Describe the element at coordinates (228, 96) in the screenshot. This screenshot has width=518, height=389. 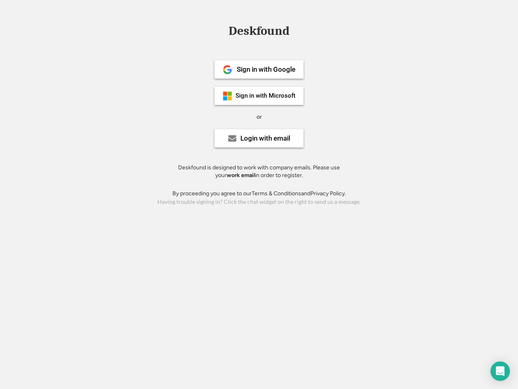
I see `img: ms-symbollockup_mssymbol_19.png` at that location.